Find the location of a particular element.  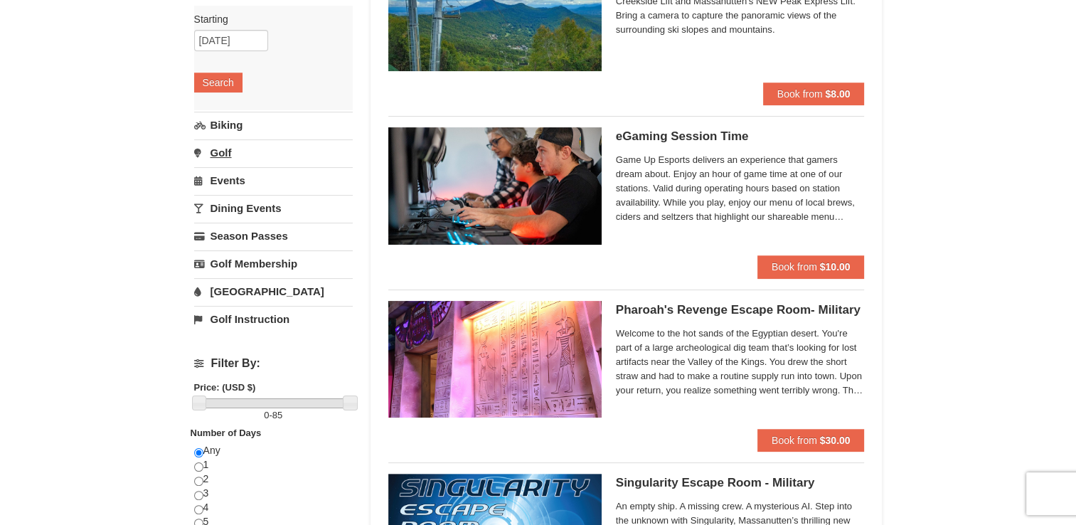

h5: Singularity Escape Room - Military is located at coordinates (740, 483).